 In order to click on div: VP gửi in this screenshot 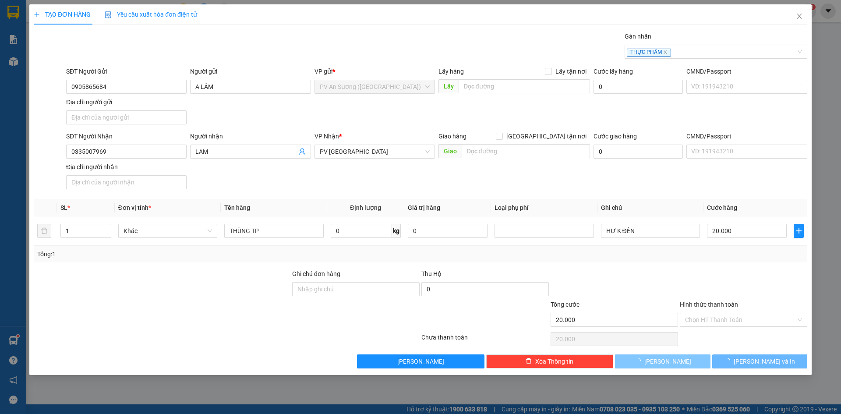, I will do `click(375, 71)`.